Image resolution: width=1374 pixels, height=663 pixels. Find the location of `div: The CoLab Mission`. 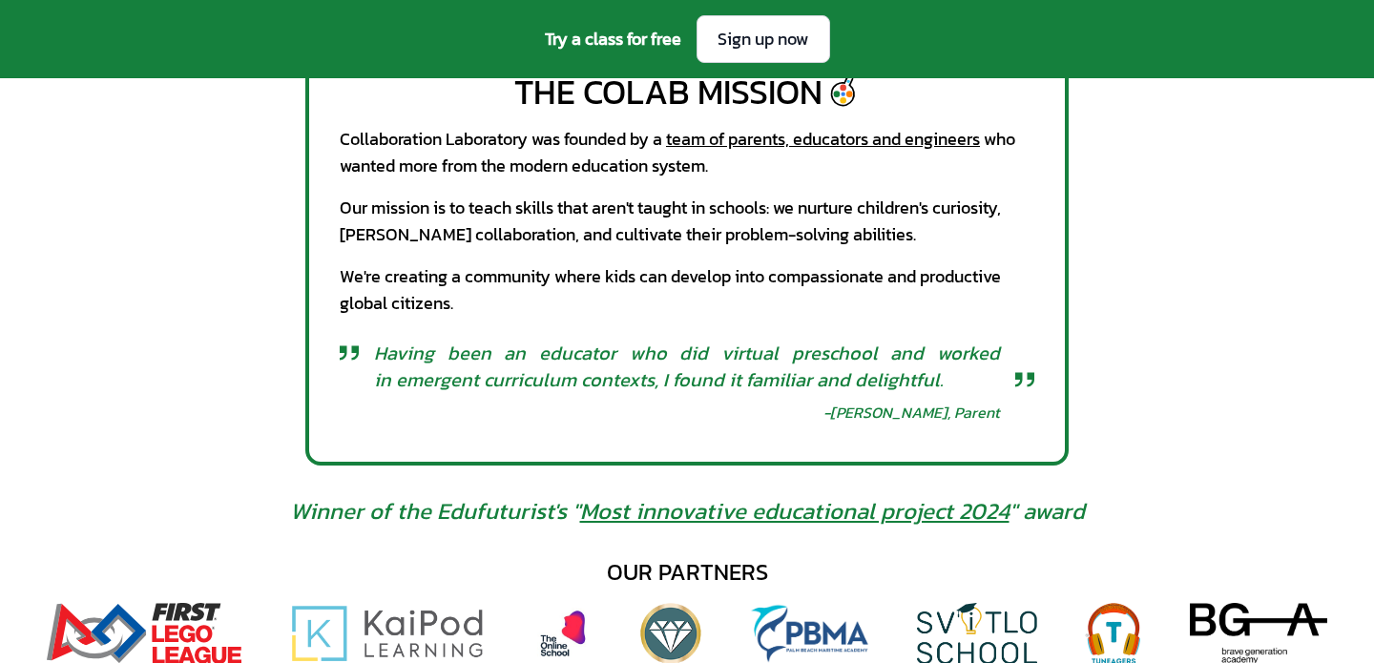

div: The CoLab Mission is located at coordinates (668, 92).